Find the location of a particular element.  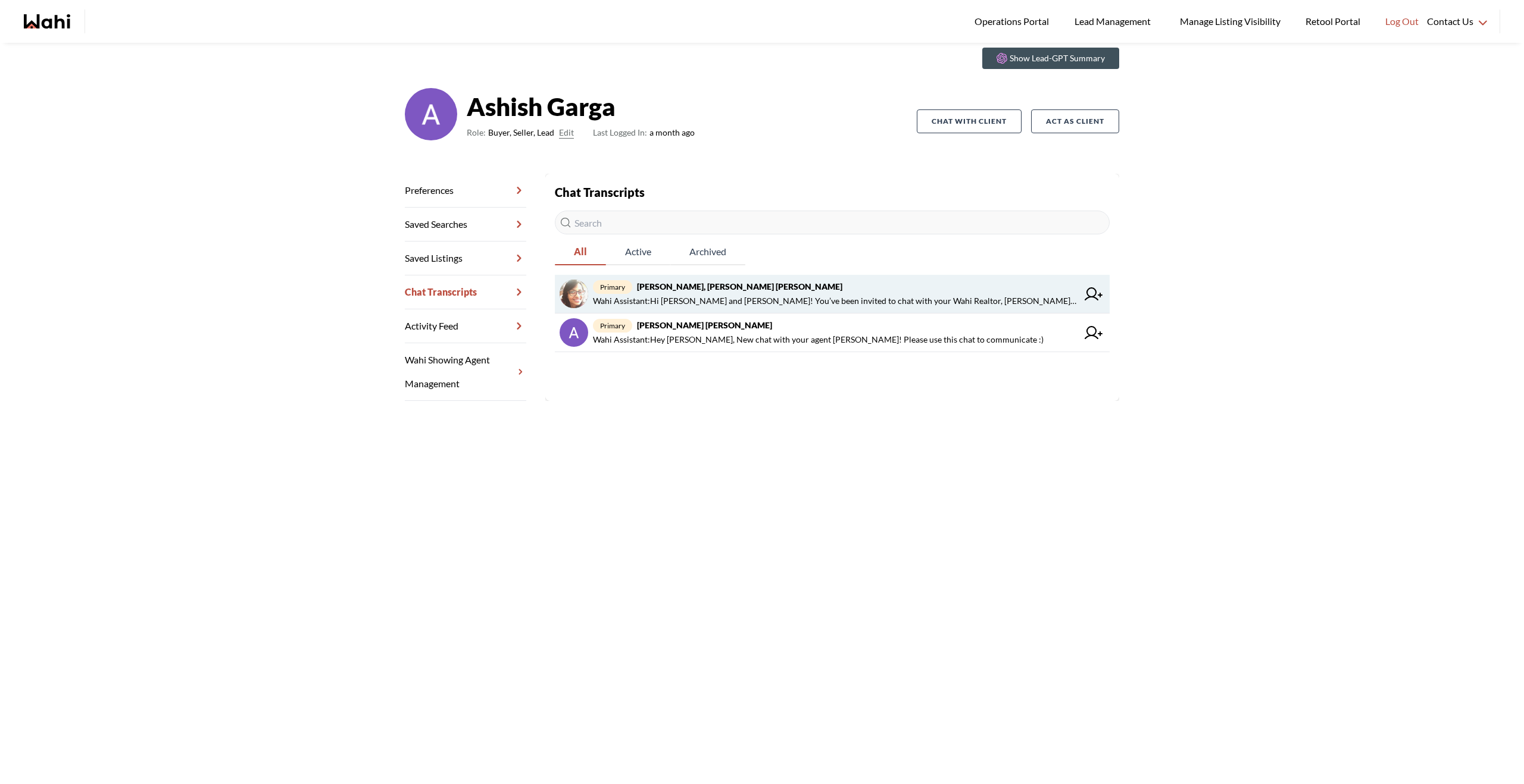

button: Archived is located at coordinates (708, 252).